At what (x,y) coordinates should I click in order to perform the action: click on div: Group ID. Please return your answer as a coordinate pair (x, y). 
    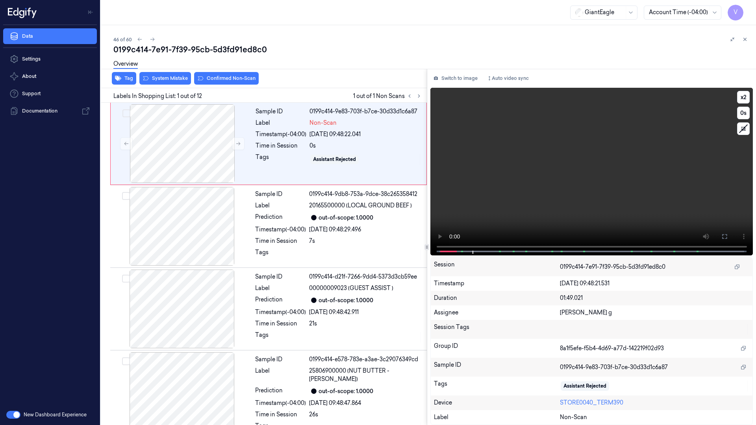
    Looking at the image, I should click on (497, 349).